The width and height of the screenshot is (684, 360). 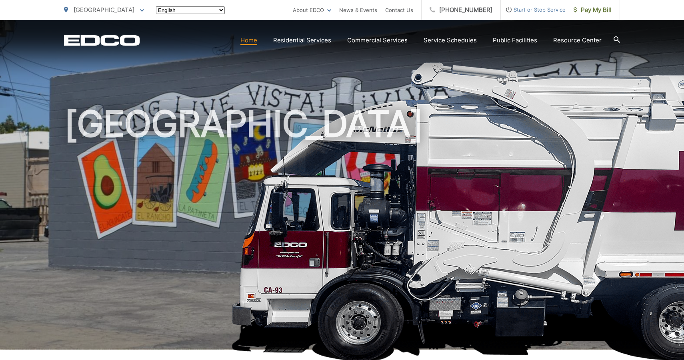 I want to click on a: Contact Us, so click(x=399, y=10).